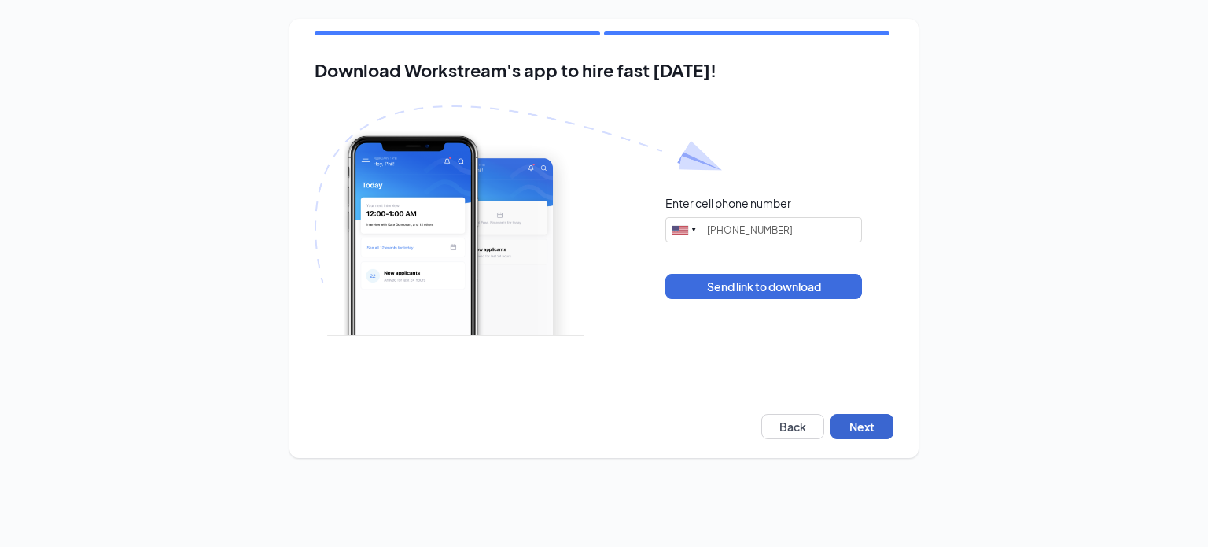 The image size is (1208, 547). I want to click on button: Next, so click(862, 426).